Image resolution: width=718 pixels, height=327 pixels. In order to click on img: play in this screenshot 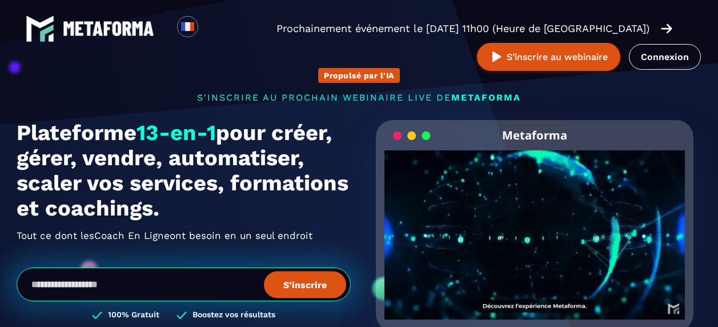, I will do `click(496, 57)`.